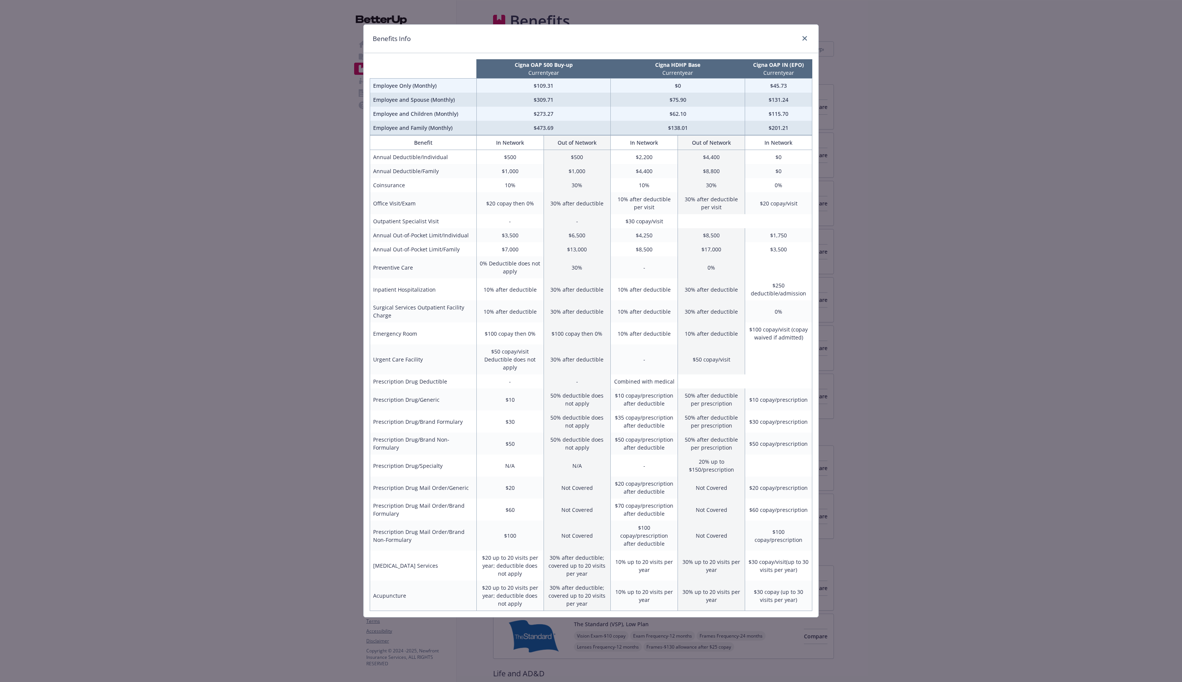 This screenshot has height=682, width=1182. Describe the element at coordinates (644, 535) in the screenshot. I see `td: $100 copay/prescription after deductible` at that location.